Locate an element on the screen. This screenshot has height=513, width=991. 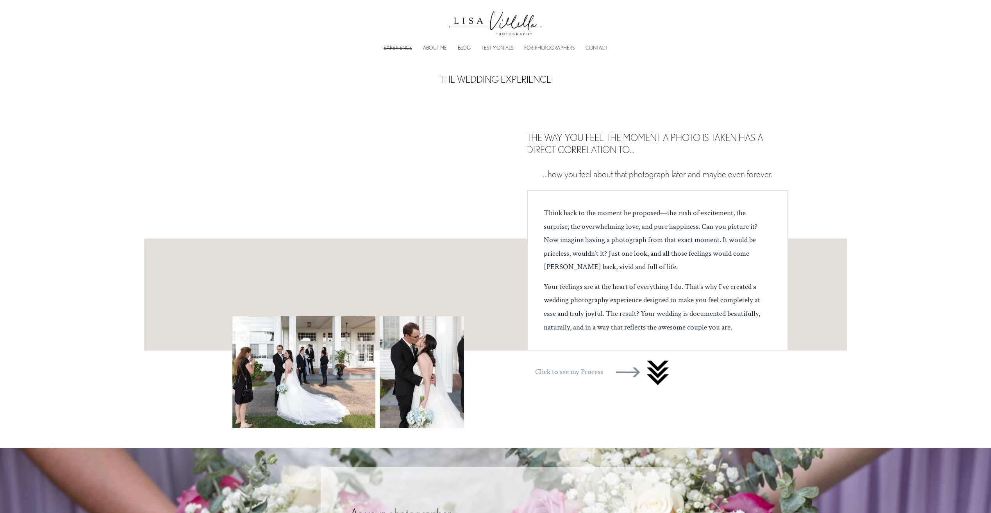
span: Click to see my Process is located at coordinates (569, 372).